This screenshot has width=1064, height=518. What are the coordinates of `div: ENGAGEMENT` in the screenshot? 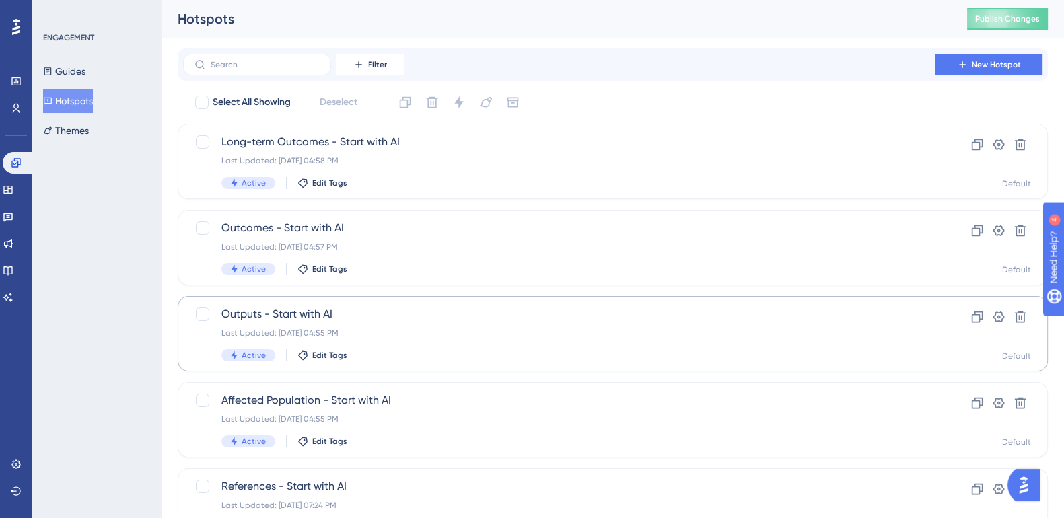 It's located at (69, 38).